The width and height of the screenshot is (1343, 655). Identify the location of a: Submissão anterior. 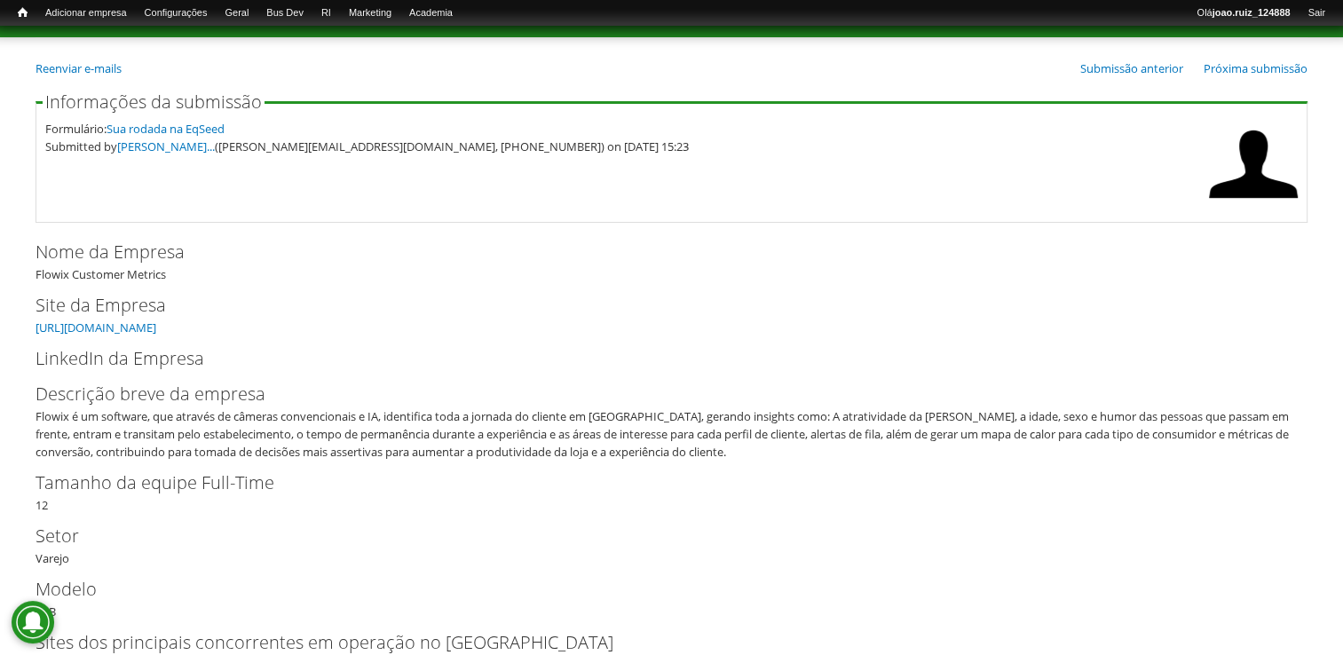
(1132, 68).